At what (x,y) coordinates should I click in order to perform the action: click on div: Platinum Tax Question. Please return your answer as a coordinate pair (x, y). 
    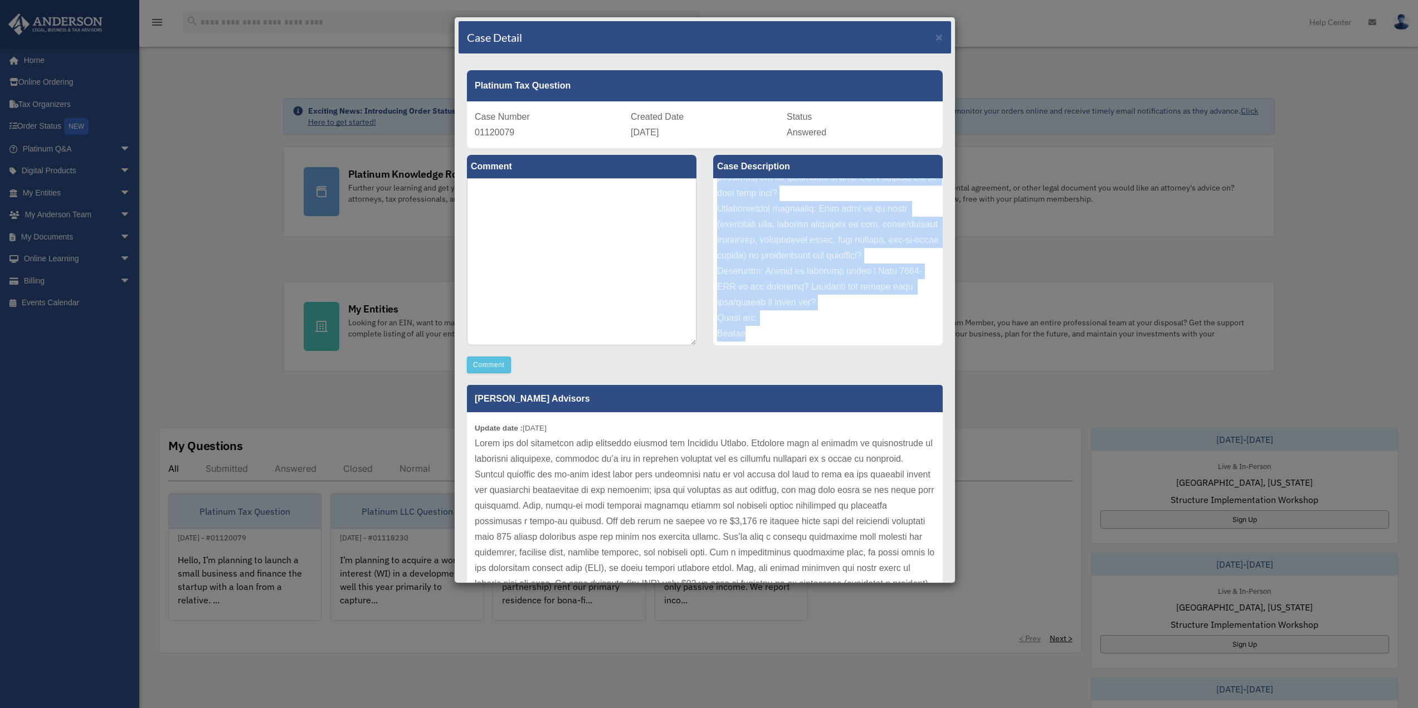
    Looking at the image, I should click on (705, 86).